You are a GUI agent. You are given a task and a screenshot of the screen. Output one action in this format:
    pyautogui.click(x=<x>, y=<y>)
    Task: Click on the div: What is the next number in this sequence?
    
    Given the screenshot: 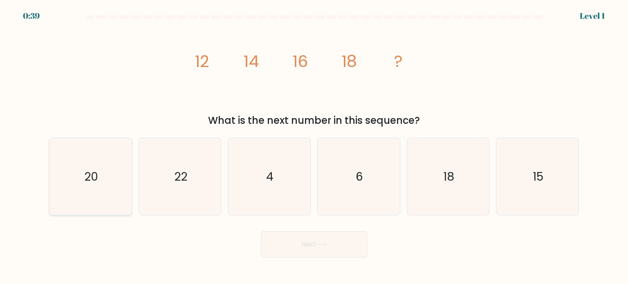 What is the action you would take?
    pyautogui.click(x=314, y=121)
    